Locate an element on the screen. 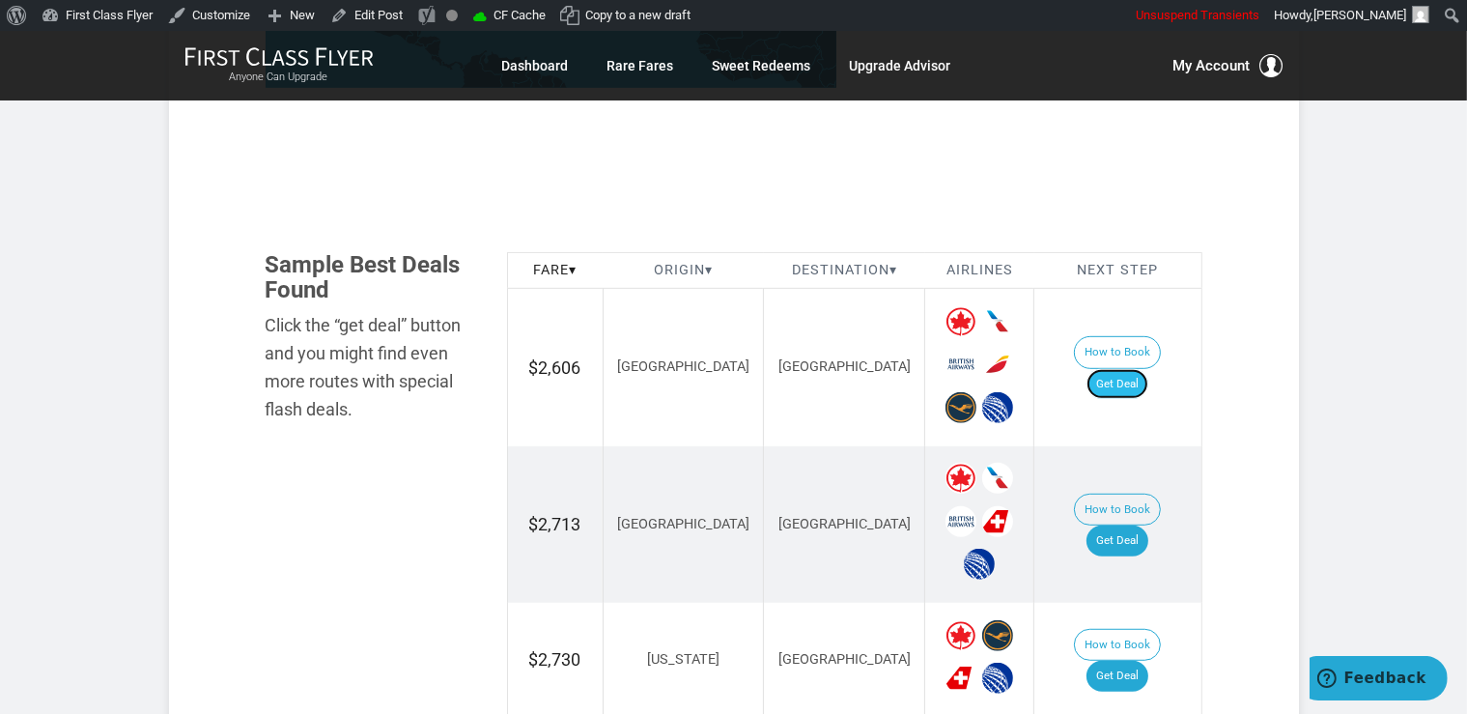  h3: Sample Best Deals Found is located at coordinates (372, 277).